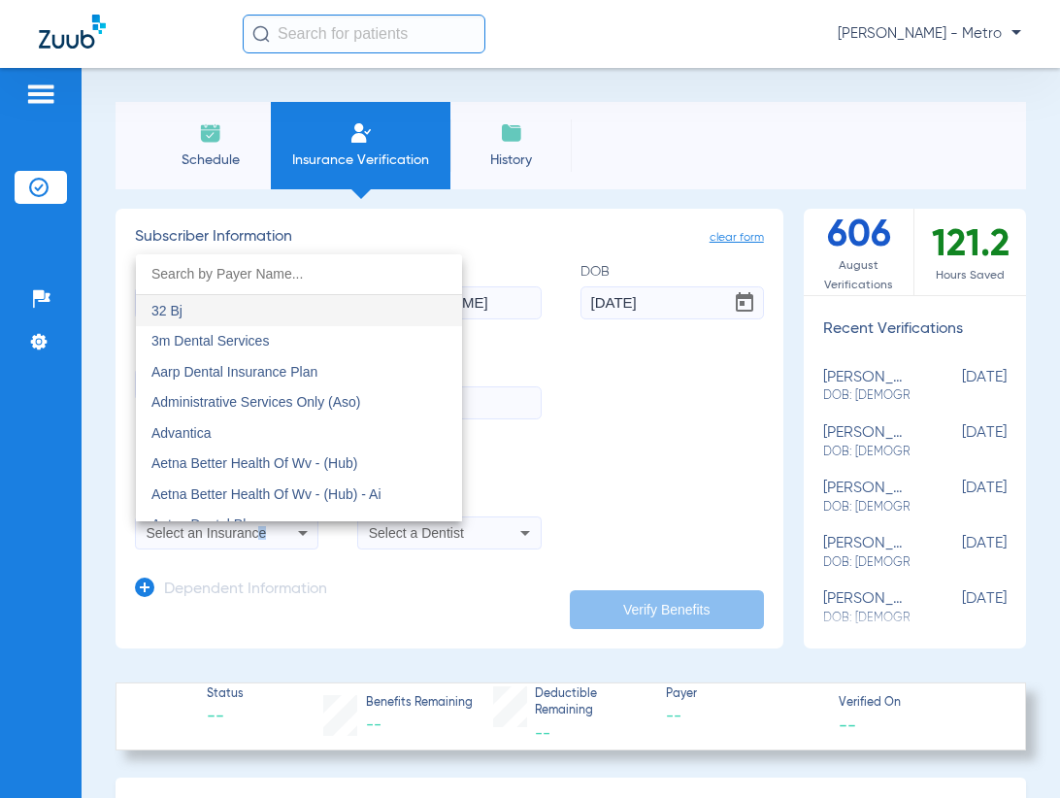 The image size is (1060, 798). Describe the element at coordinates (1011, 751) in the screenshot. I see `div: Chat Widget` at that location.